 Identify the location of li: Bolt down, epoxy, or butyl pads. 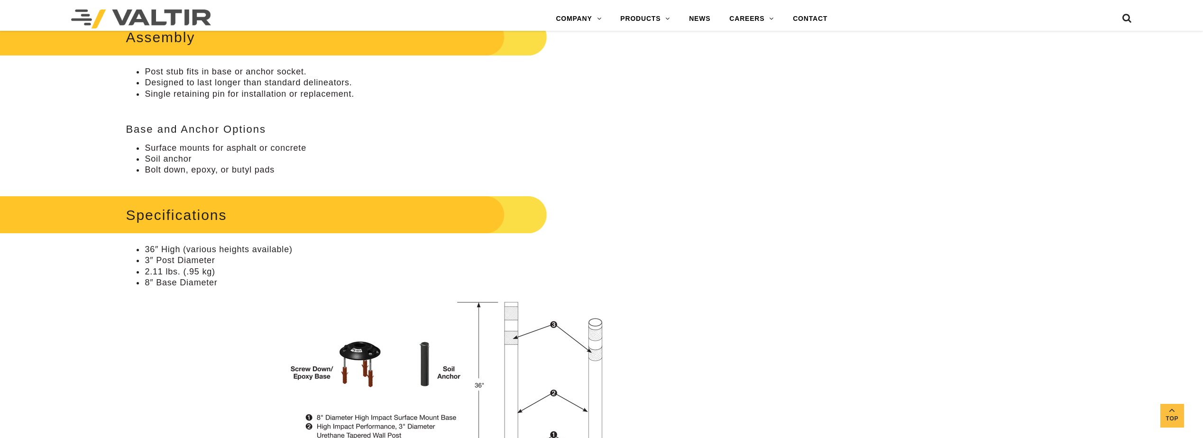
(460, 170).